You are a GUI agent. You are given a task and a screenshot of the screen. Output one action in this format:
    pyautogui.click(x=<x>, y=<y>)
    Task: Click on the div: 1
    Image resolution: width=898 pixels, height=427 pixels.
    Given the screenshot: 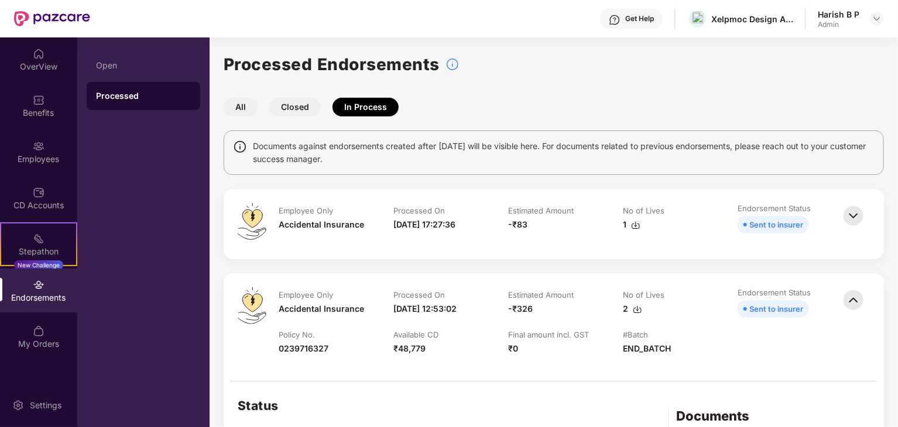 What is the action you would take?
    pyautogui.click(x=632, y=225)
    